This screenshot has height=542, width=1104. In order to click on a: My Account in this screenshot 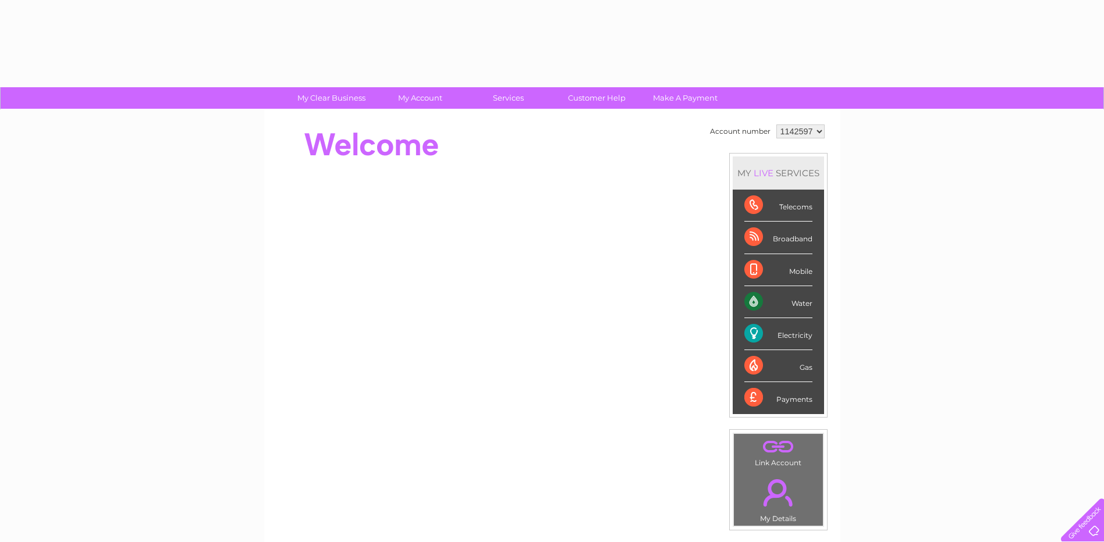, I will do `click(420, 98)`.